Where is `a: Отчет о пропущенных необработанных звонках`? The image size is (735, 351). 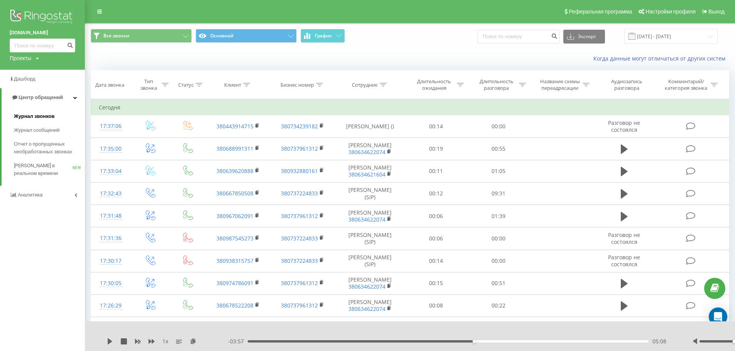 a: Отчет о пропущенных необработанных звонках is located at coordinates (49, 148).